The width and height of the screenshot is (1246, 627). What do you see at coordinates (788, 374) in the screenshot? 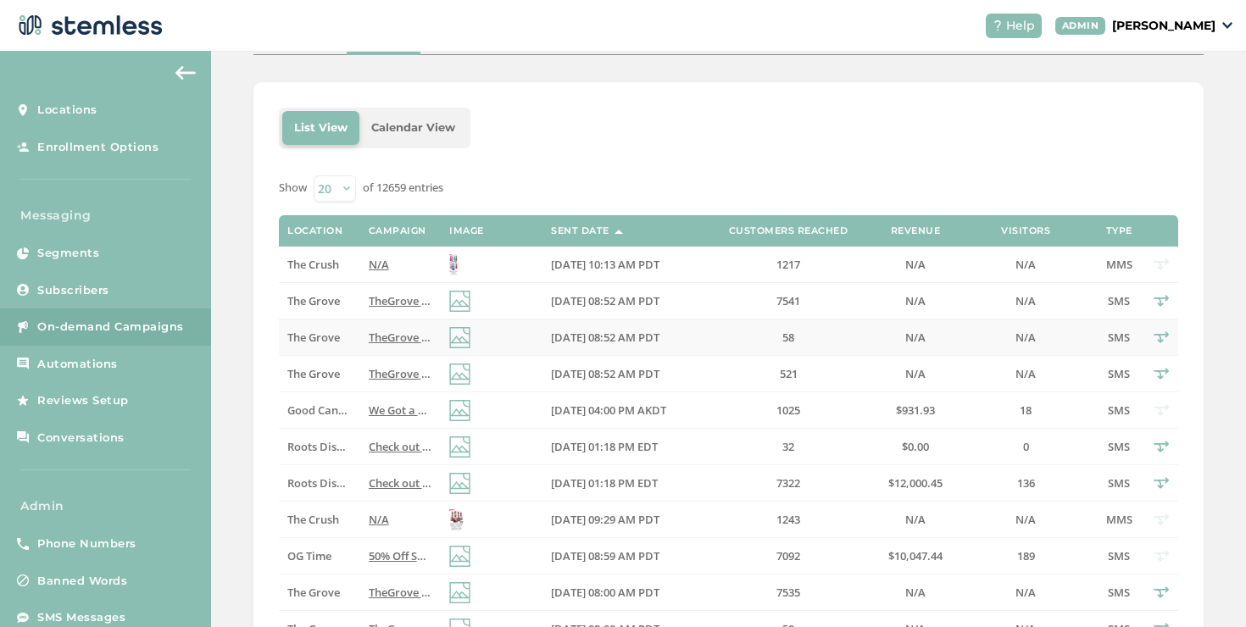
I see `span: 521` at bounding box center [788, 374].